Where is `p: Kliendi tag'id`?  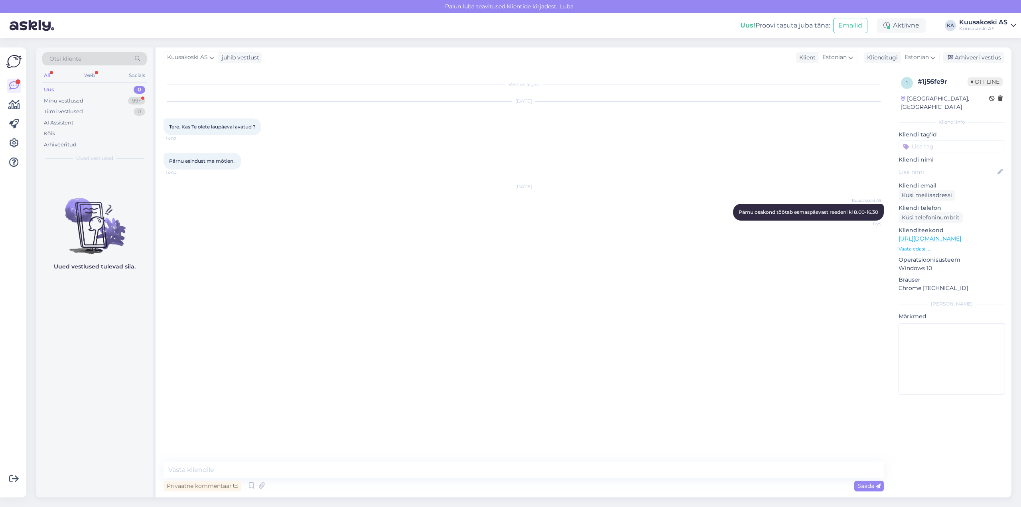 p: Kliendi tag'id is located at coordinates (952, 134).